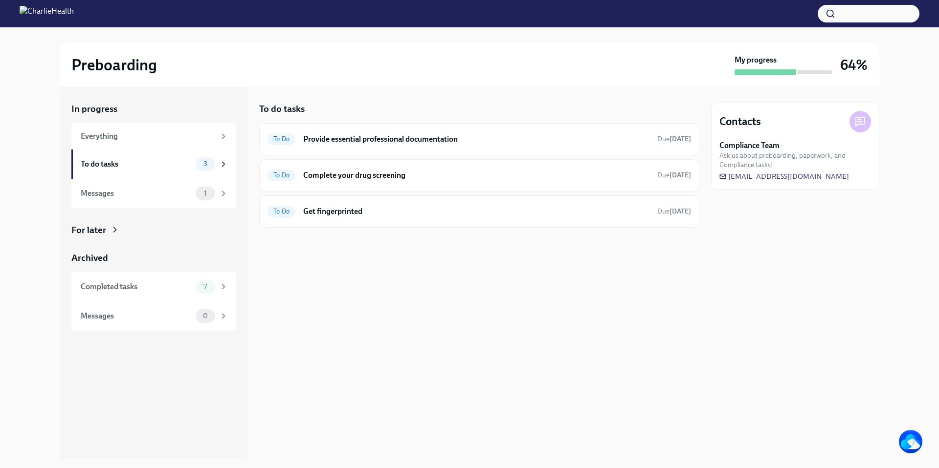 The height and width of the screenshot is (468, 939). What do you see at coordinates (755, 60) in the screenshot?
I see `strong: My progress` at bounding box center [755, 60].